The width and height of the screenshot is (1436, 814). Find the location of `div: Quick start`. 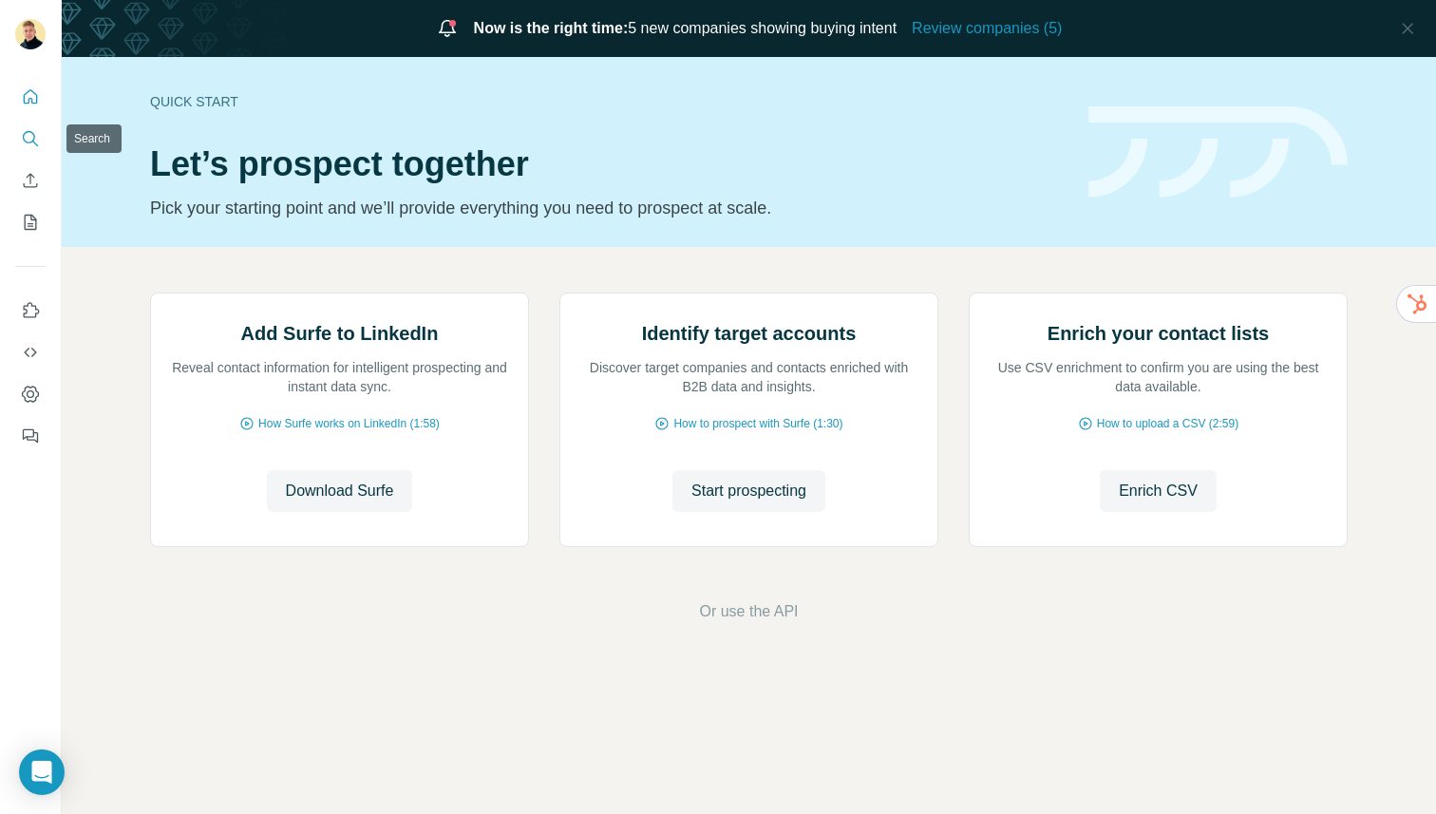

div: Quick start is located at coordinates (608, 102).